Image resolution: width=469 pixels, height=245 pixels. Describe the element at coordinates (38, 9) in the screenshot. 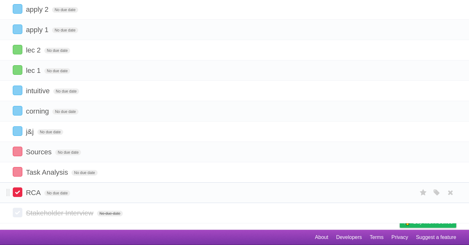

I see `span: apply 2` at that location.